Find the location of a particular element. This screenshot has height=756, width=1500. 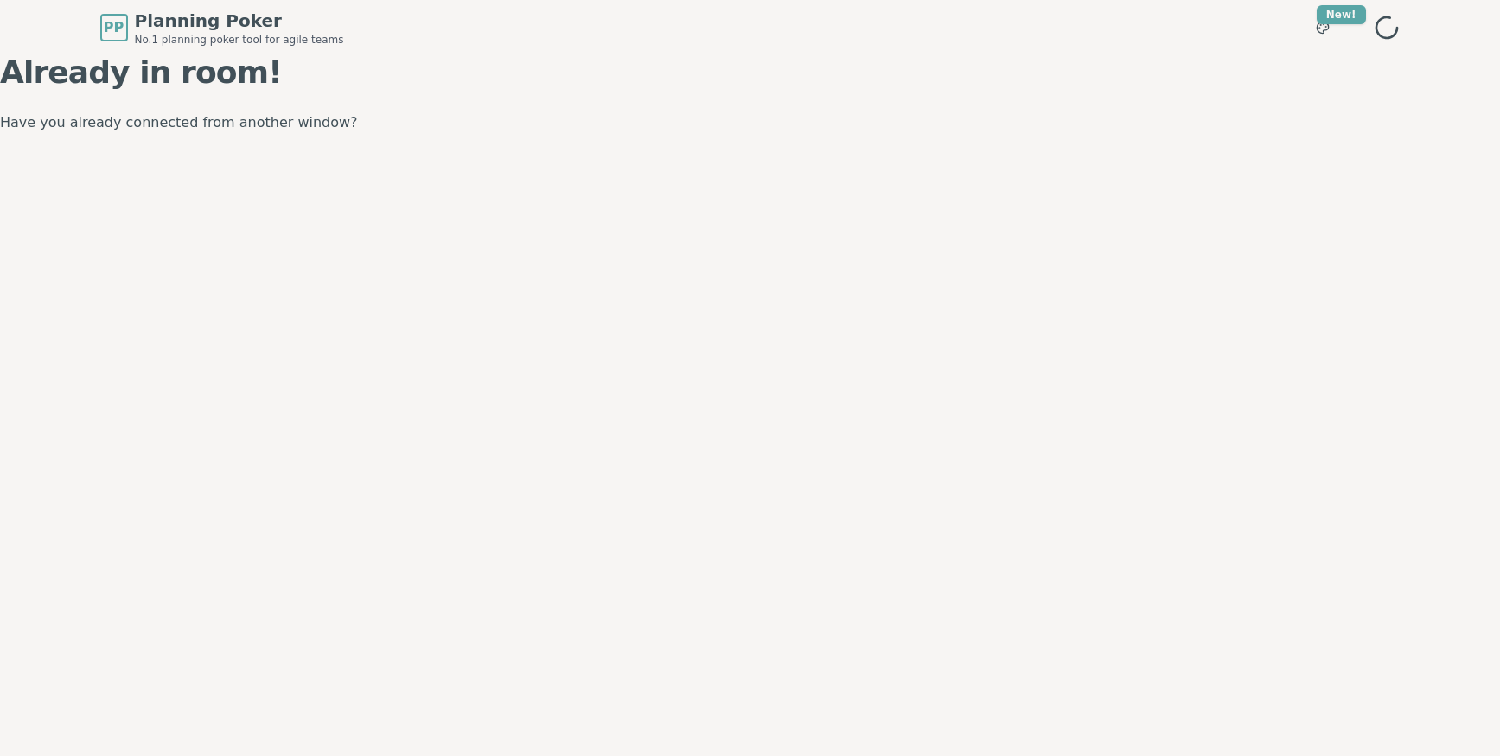

span: No.1 planning poker tool for agile teams is located at coordinates (239, 40).